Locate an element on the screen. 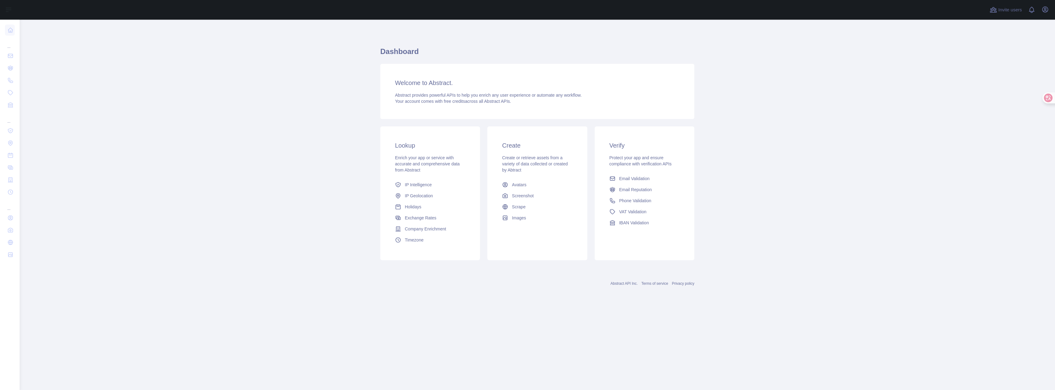 The image size is (1055, 390). a: Scrape is located at coordinates (537, 207).